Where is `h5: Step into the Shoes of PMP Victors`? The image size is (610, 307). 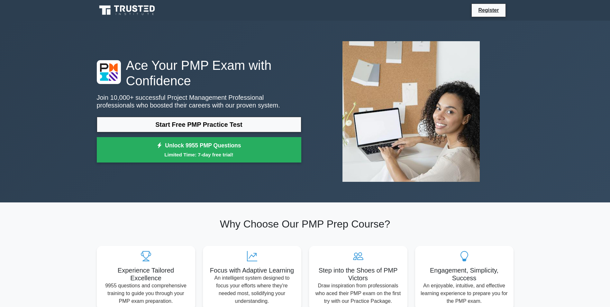
h5: Step into the Shoes of PMP Victors is located at coordinates (358, 274).